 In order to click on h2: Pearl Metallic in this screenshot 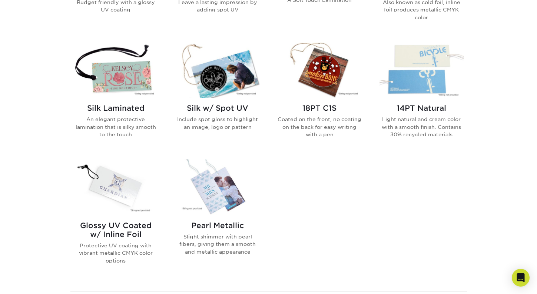, I will do `click(218, 226)`.